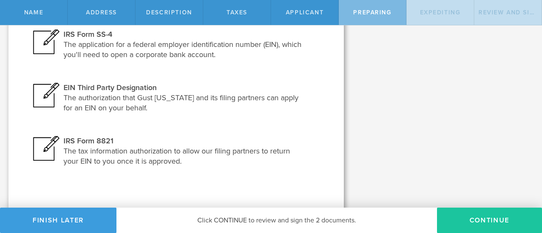  Describe the element at coordinates (182, 156) in the screenshot. I see `div: The tax information authorization to allow our filing partners to return your EIN to you once it ...` at that location.